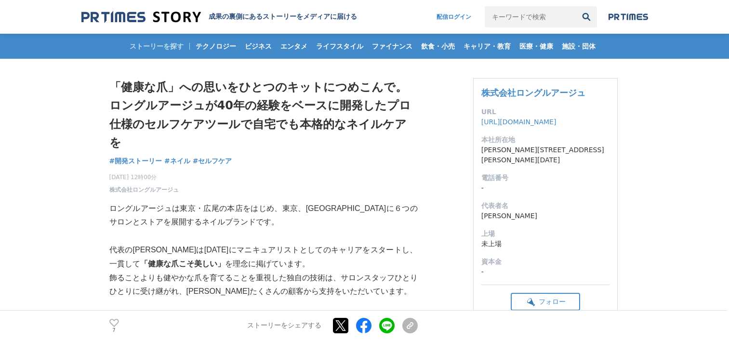 The width and height of the screenshot is (729, 341). Describe the element at coordinates (628, 17) in the screenshot. I see `a: prtimes` at that location.